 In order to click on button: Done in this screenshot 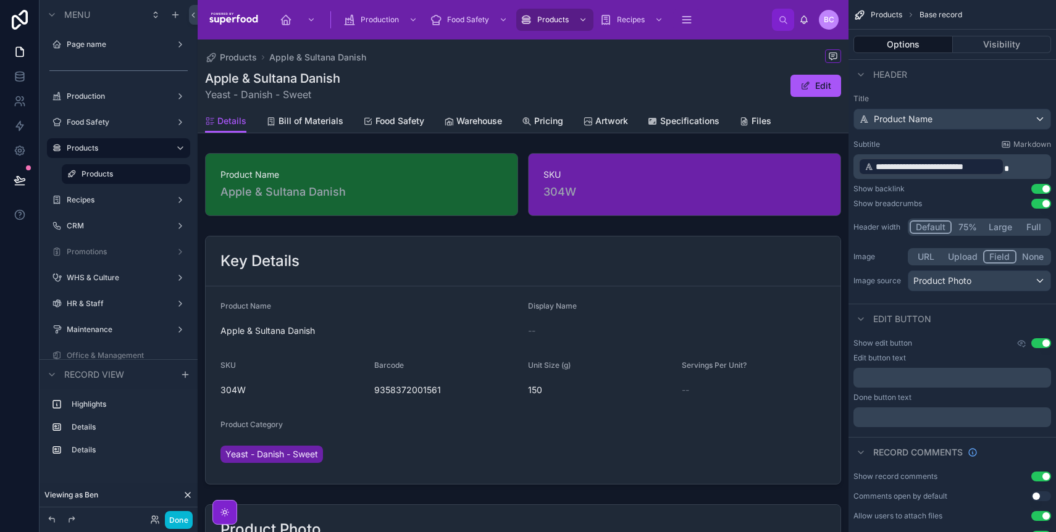, I will do `click(178, 520)`.